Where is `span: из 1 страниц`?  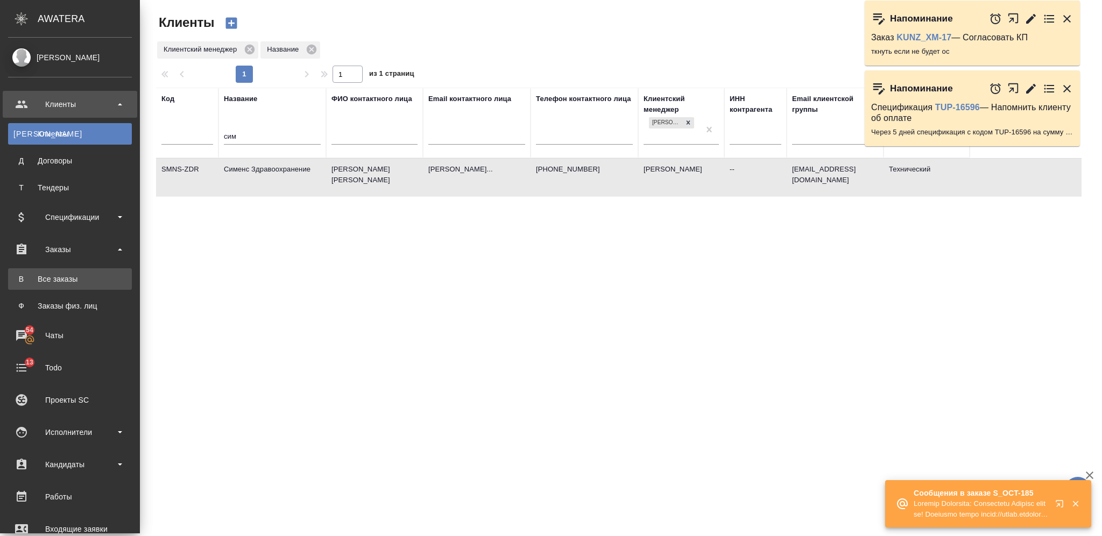 span: из 1 страниц is located at coordinates (392, 75).